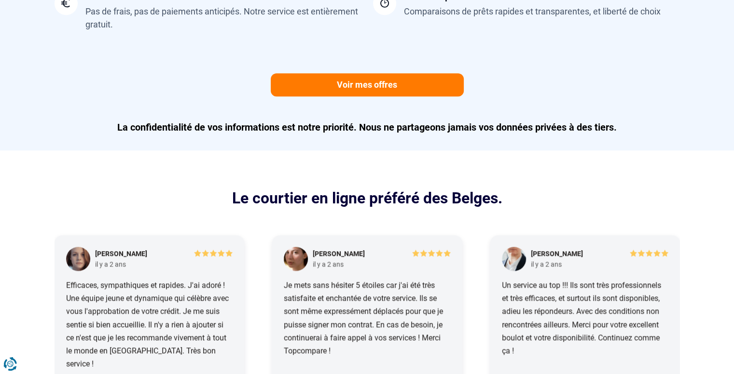 The image size is (734, 374). I want to click on p: La confidentialité de vos informations est notre priorité. Nous ne partageons jamais vos données ..., so click(367, 127).